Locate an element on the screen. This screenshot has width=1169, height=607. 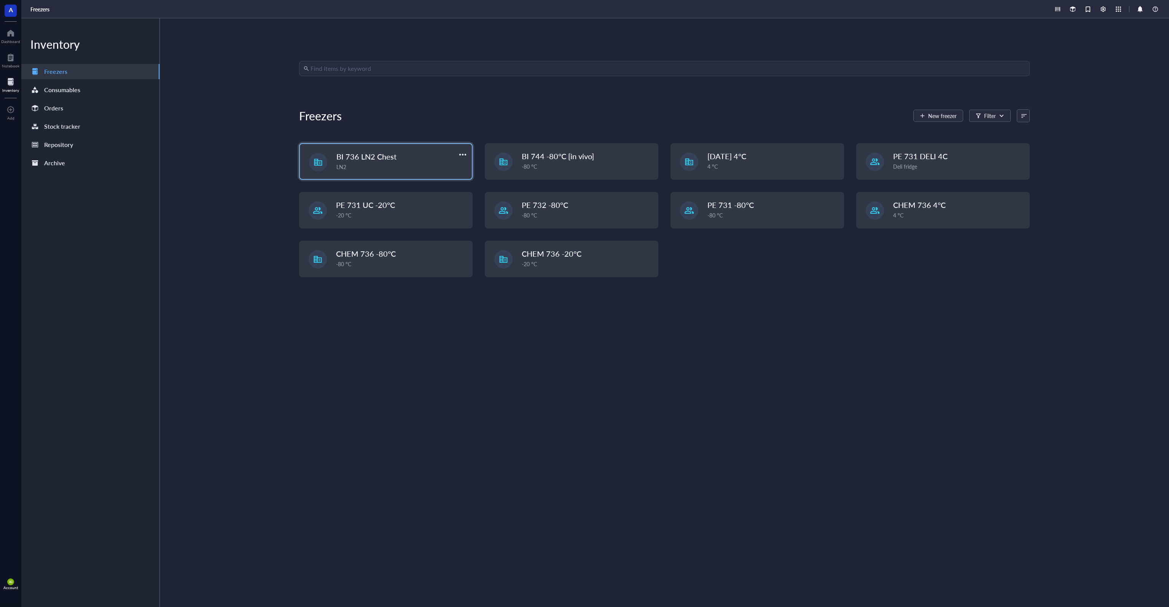
span: PE 731 -80°C is located at coordinates (731, 205).